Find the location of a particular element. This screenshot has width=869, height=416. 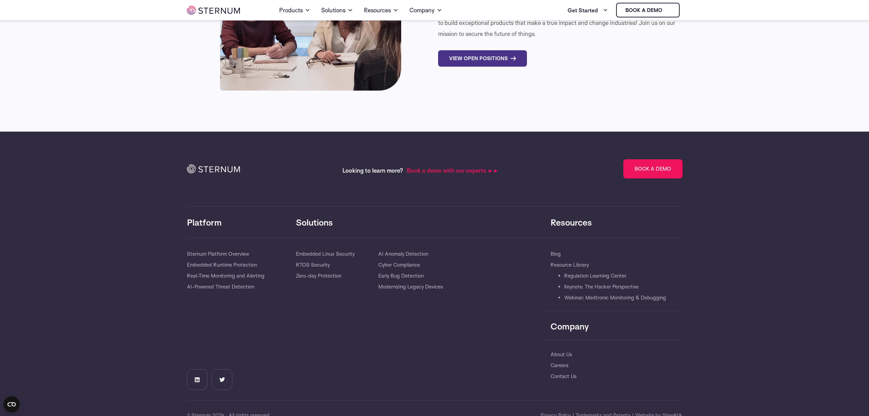

a: AI Anomaly Detection is located at coordinates (403, 254).